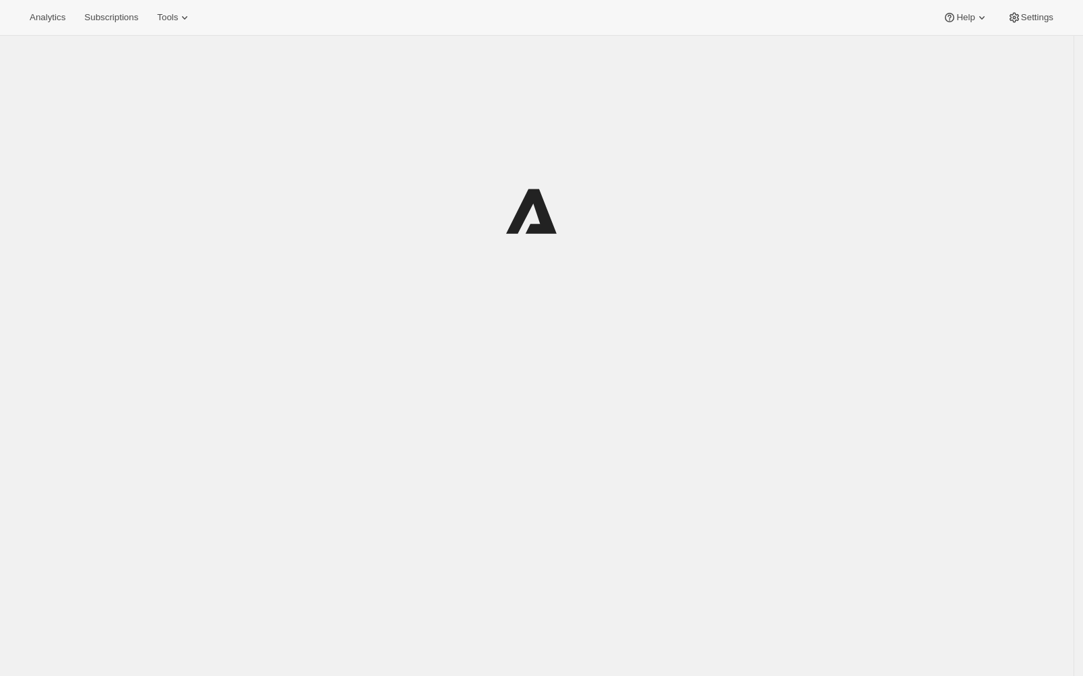 The image size is (1083, 676). I want to click on button: Analytics, so click(47, 18).